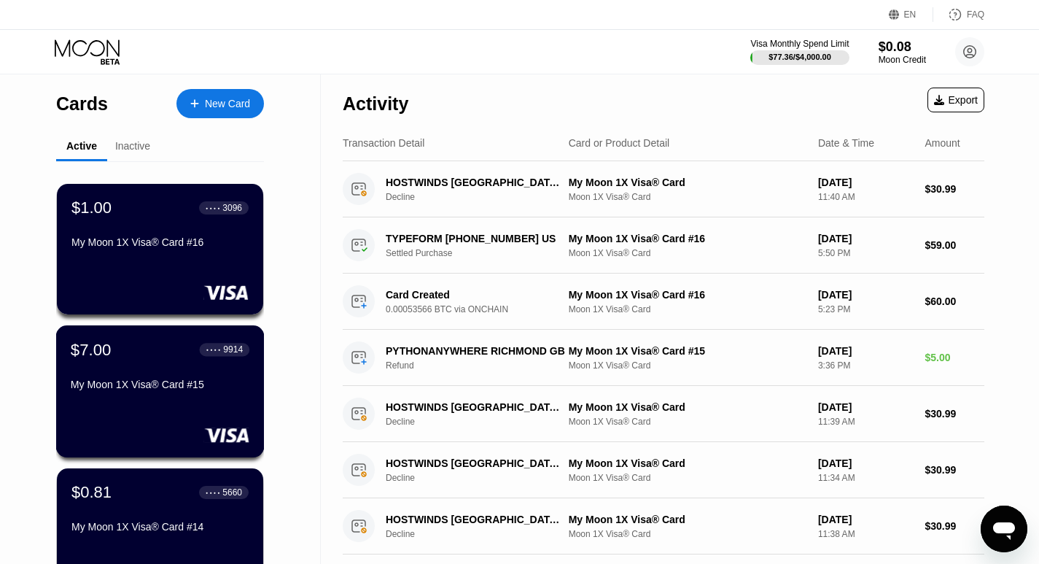 The image size is (1039, 564). I want to click on div: Activity, so click(376, 104).